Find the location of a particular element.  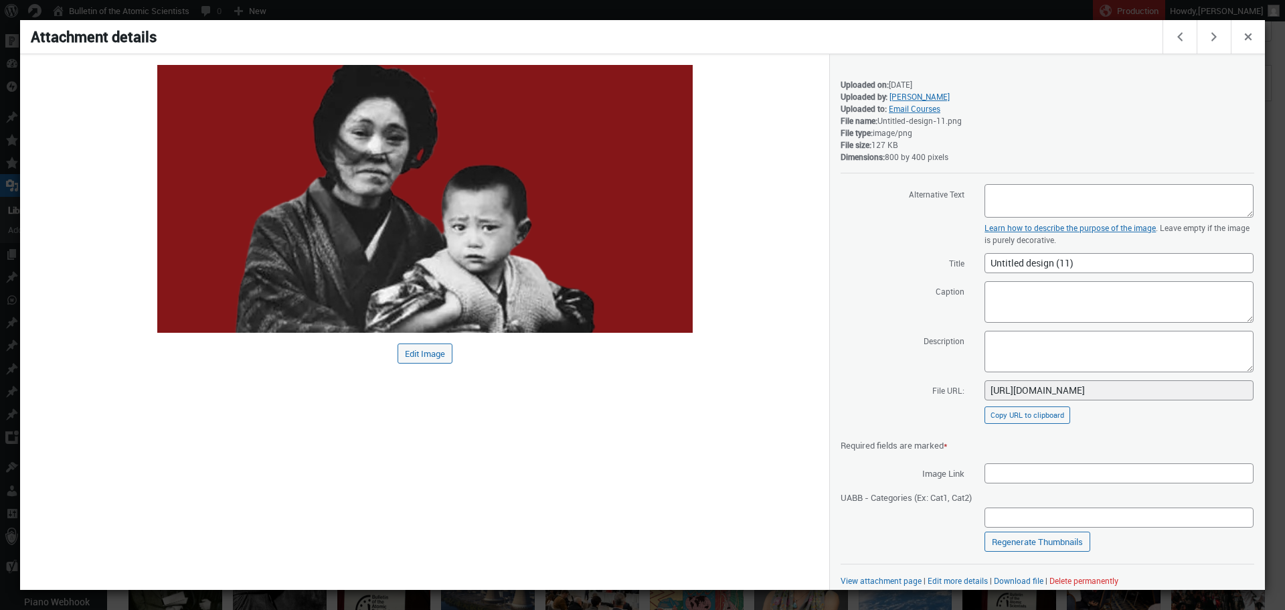

div: 800 by 400 pixels is located at coordinates (1047, 157).